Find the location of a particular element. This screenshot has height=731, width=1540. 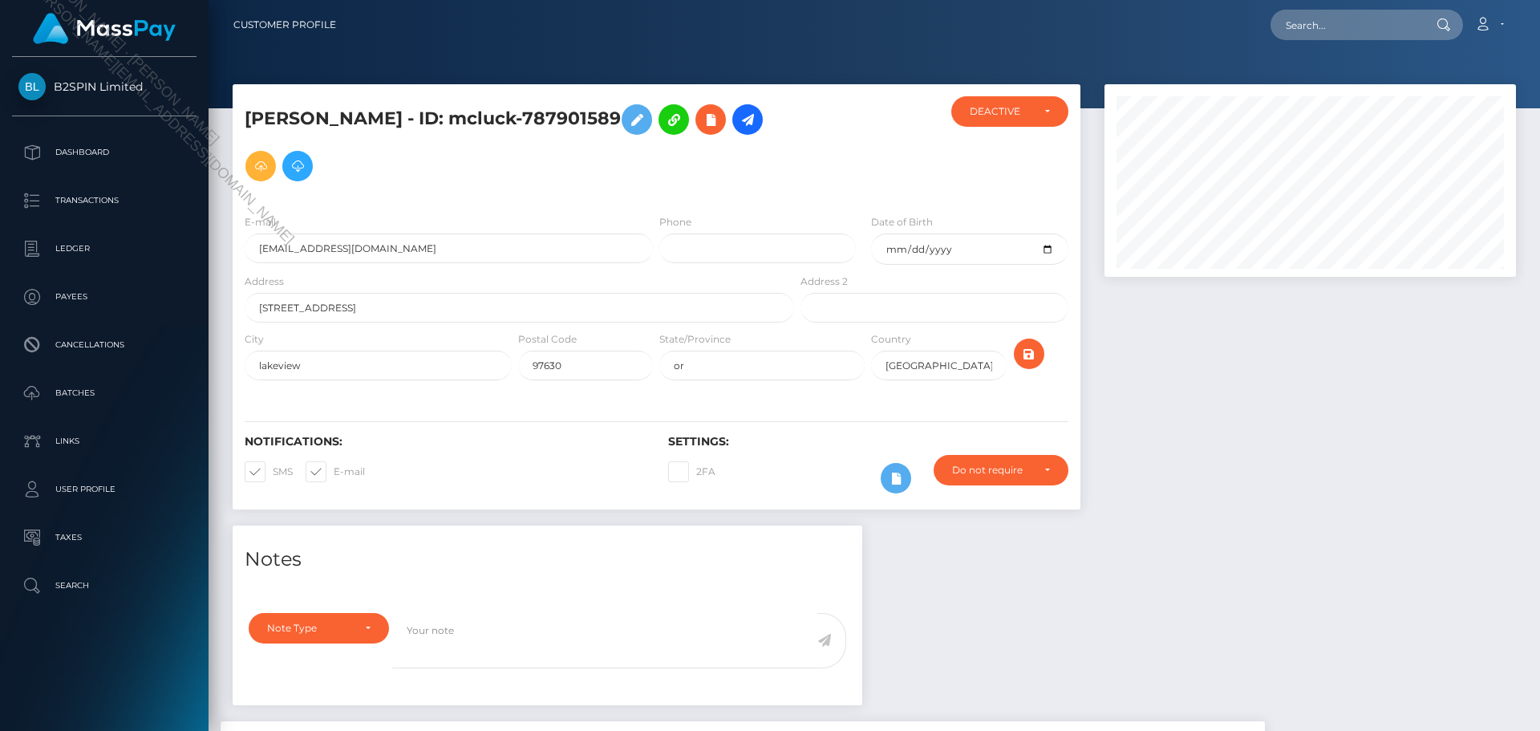

h4: Notes is located at coordinates (547, 559).